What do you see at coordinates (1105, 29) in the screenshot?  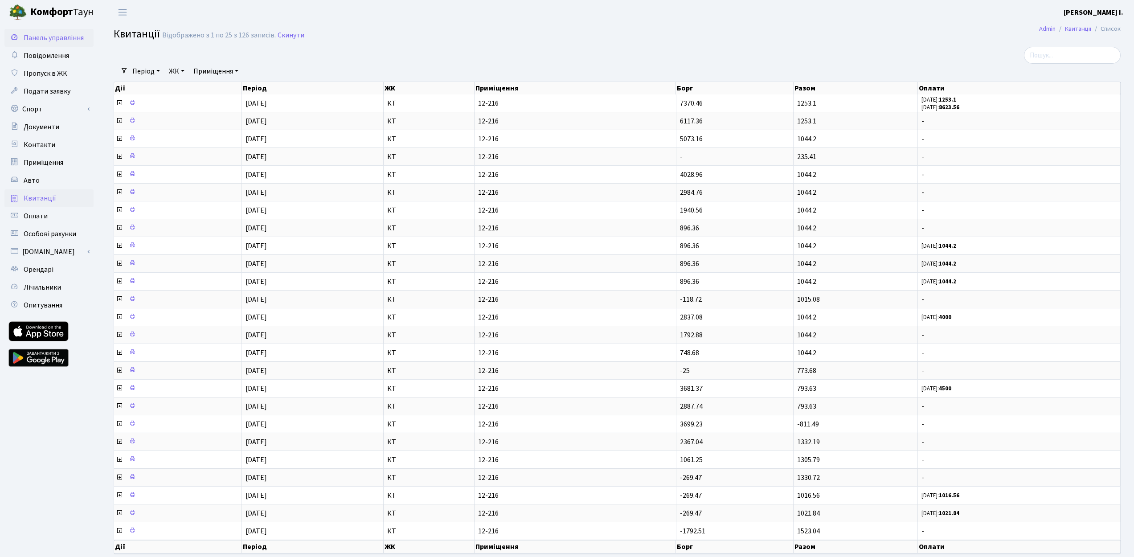 I see `li: Список` at bounding box center [1105, 29].